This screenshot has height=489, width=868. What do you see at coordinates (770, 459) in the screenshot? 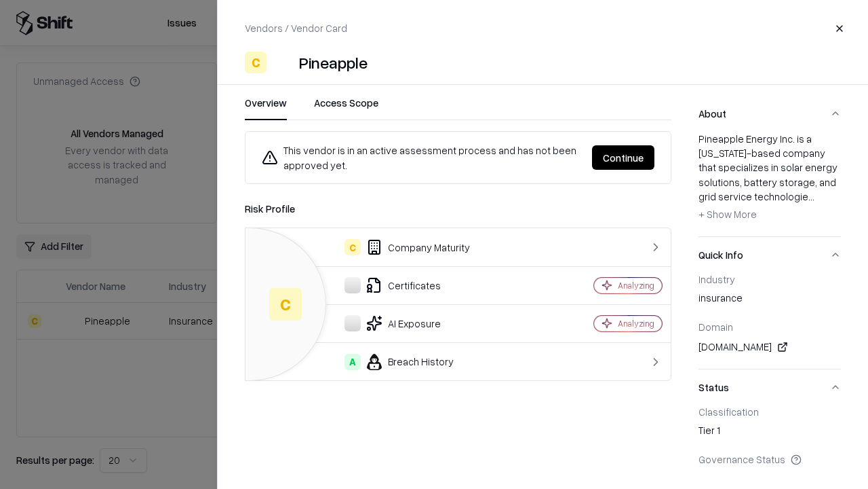
I see `div: Governance Status` at bounding box center [770, 459].